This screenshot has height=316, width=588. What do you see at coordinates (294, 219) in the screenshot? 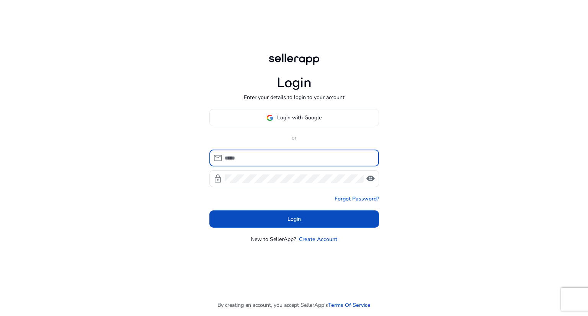
I see `span: Login` at bounding box center [294, 219].